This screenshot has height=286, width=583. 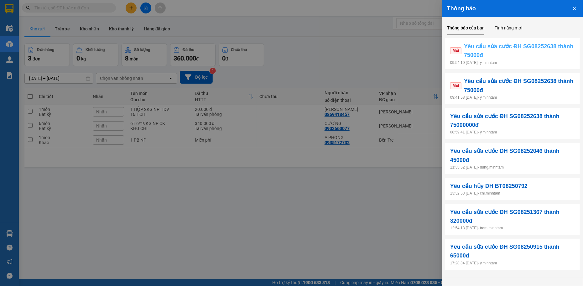 I want to click on div: Thông báo, so click(x=513, y=8).